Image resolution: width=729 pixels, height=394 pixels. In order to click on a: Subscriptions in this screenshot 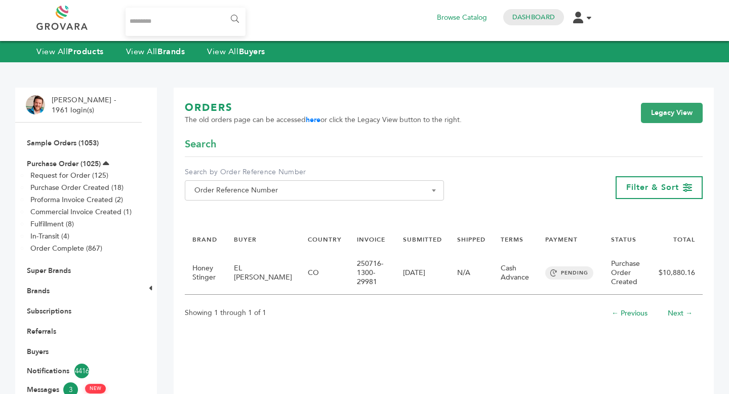, I will do `click(49, 311)`.